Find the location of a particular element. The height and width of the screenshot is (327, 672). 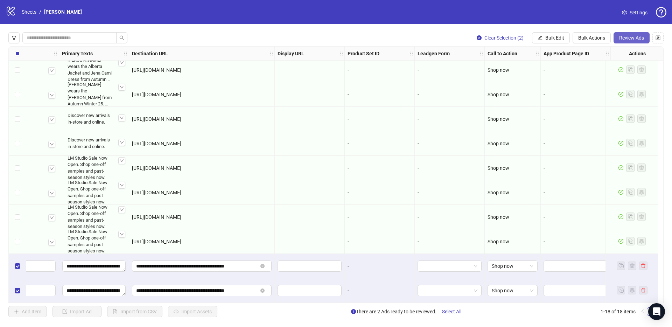

span: Review Ads is located at coordinates (631, 38).